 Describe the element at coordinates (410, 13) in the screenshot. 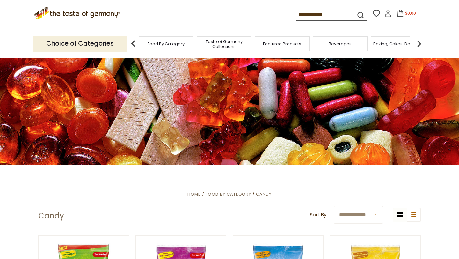

I see `span: $0.00` at that location.